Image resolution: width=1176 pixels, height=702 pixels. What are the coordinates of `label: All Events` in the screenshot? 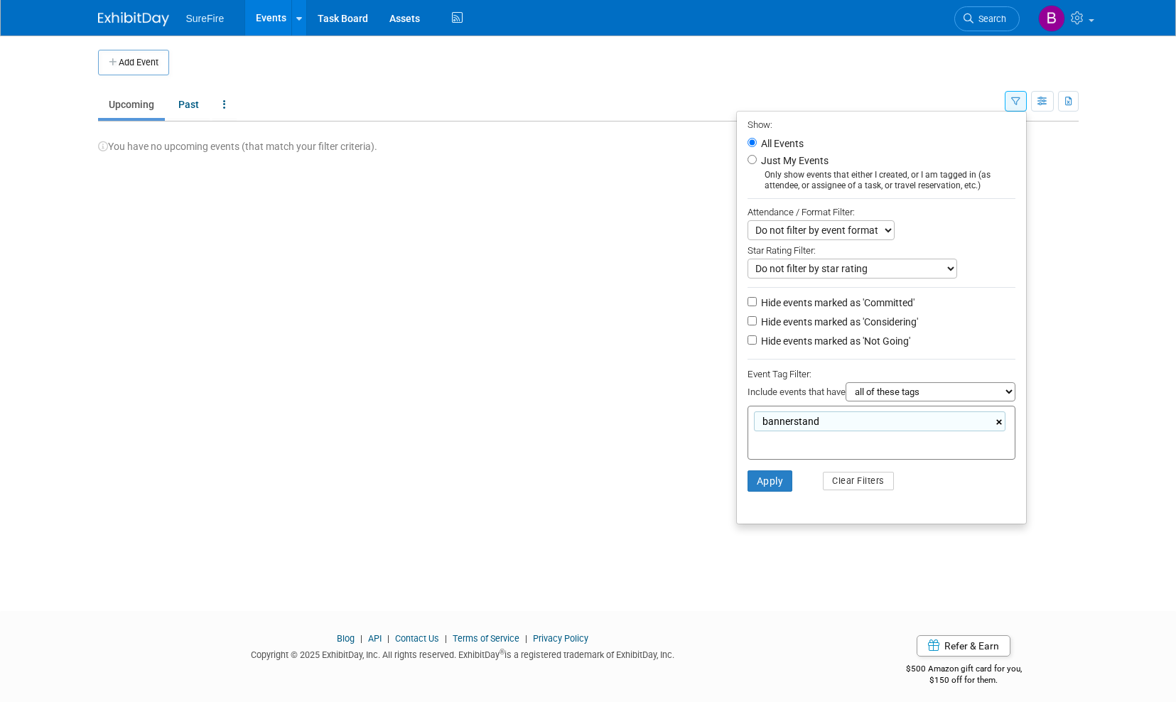 It's located at (781, 144).